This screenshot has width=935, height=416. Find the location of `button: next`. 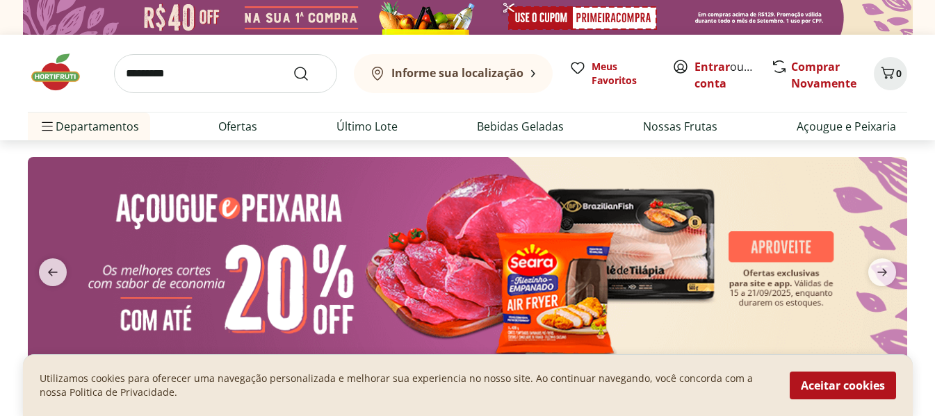

button: next is located at coordinates (882, 273).